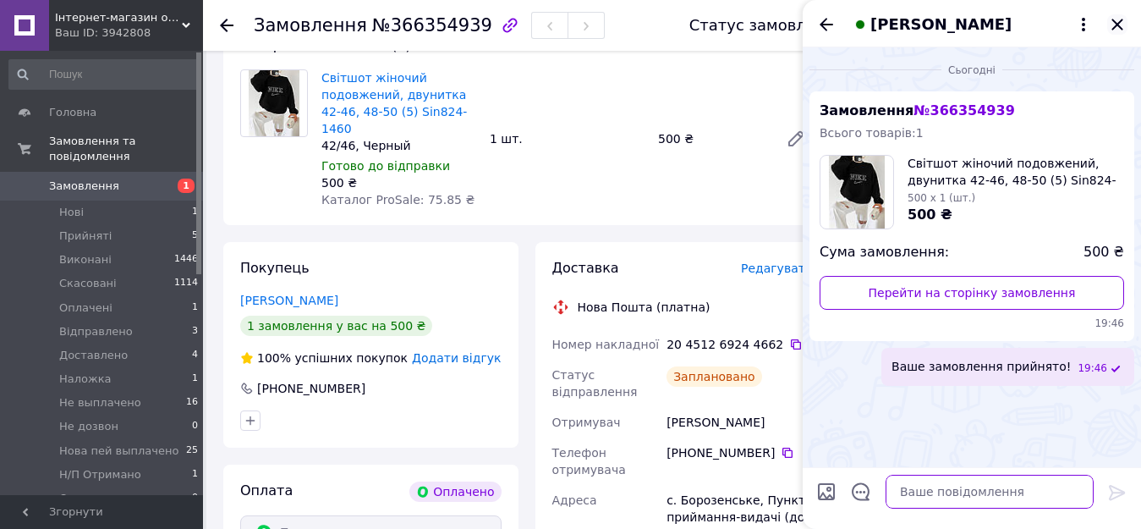 The height and width of the screenshot is (529, 1141). What do you see at coordinates (96, 332) in the screenshot?
I see `span: Відправлено` at bounding box center [96, 332].